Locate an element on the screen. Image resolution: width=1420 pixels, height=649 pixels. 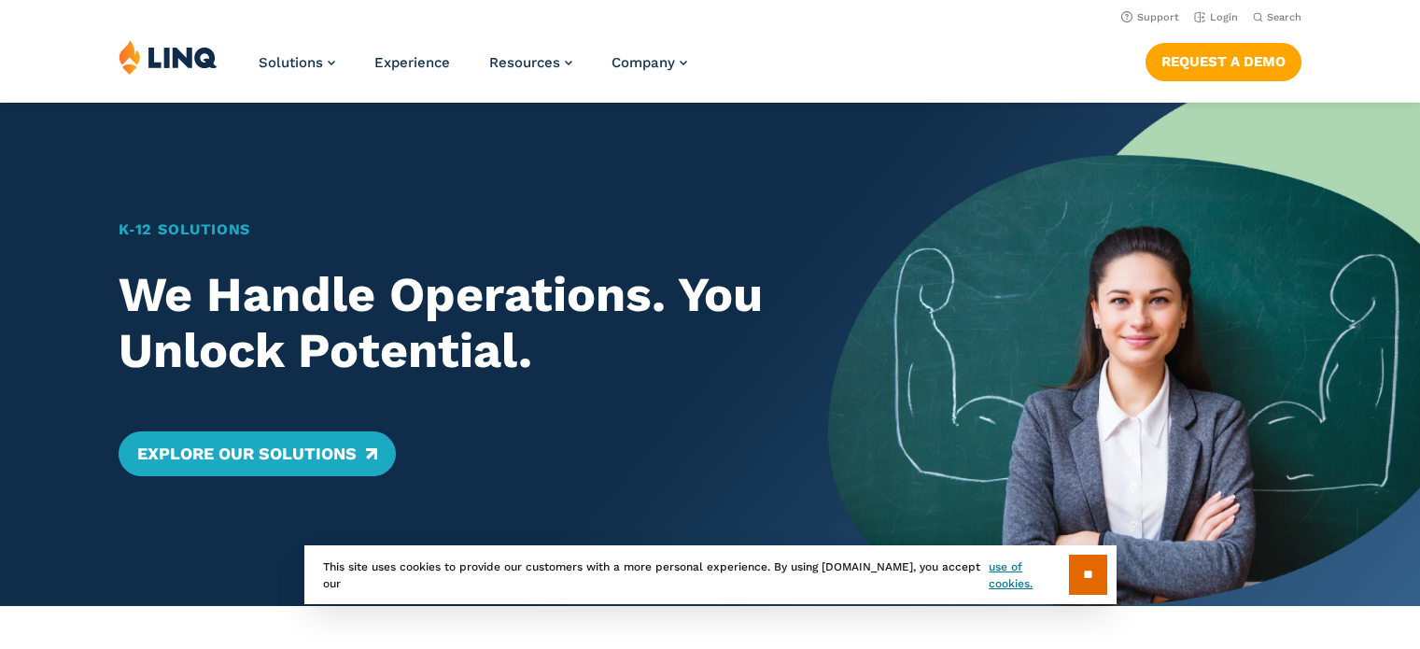
a: Experience is located at coordinates (412, 63).